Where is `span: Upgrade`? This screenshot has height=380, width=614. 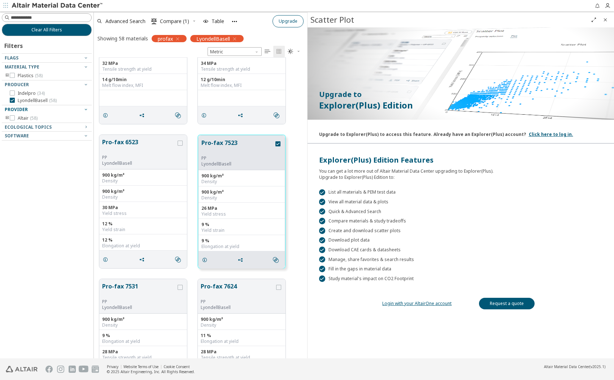 span: Upgrade is located at coordinates (288, 21).